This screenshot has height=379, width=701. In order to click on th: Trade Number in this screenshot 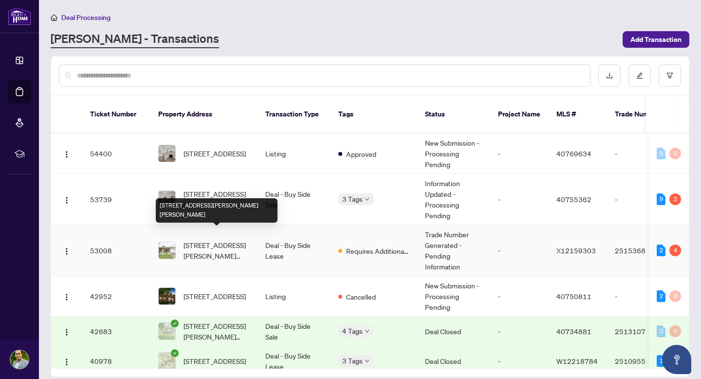, I will do `click(641, 114)`.